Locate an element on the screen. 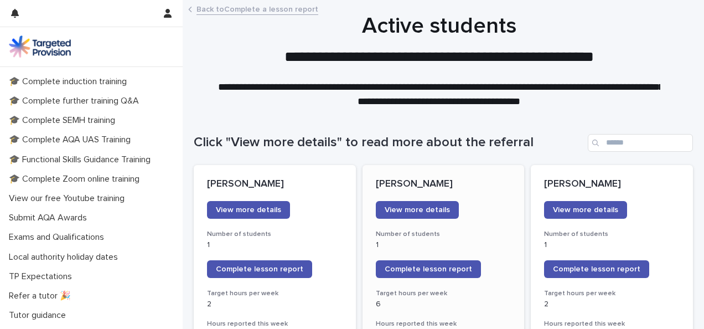 The width and height of the screenshot is (704, 329). p: Exams and Qualifications is located at coordinates (59, 237).